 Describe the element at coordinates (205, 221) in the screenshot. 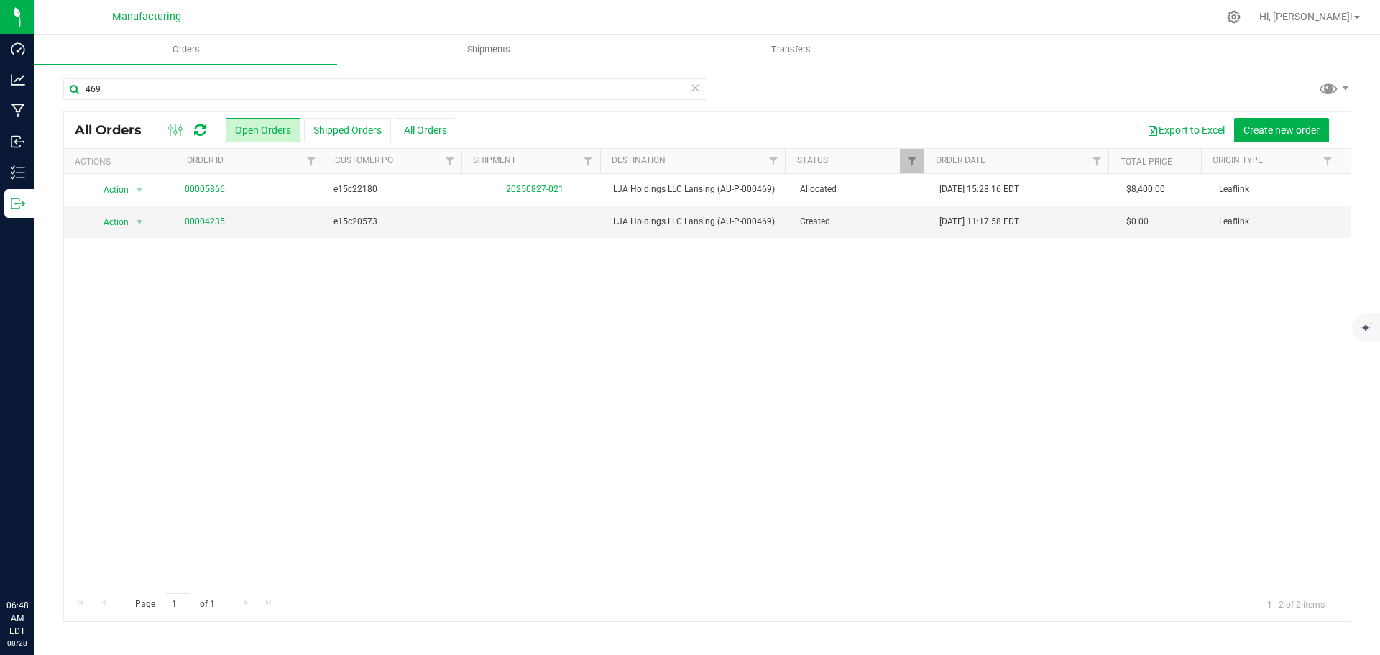

I see `a: 00004235` at that location.